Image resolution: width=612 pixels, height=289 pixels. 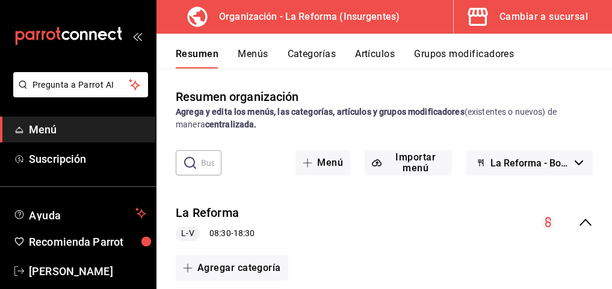 I want to click on input: Buscar menú, so click(x=211, y=163).